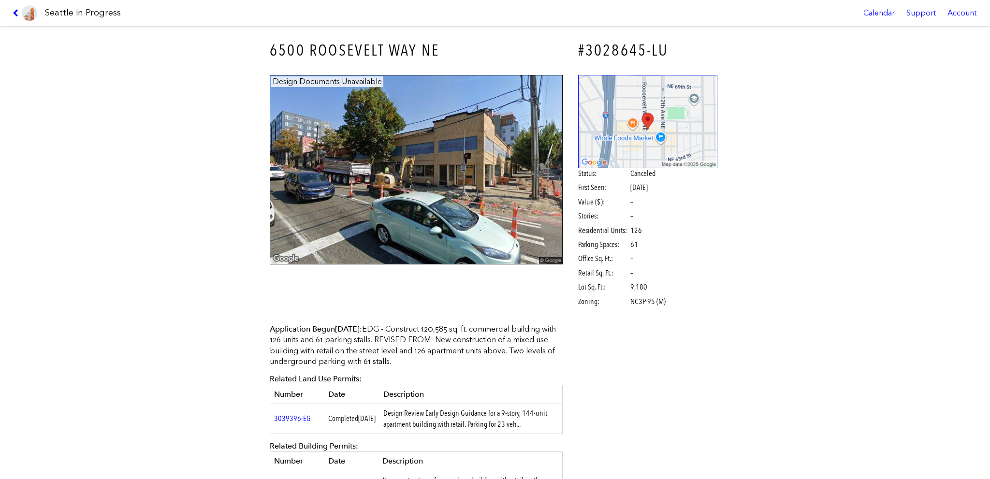 Image resolution: width=990 pixels, height=479 pixels. What do you see at coordinates (316, 329) in the screenshot?
I see `span: Application Begun :` at bounding box center [316, 329].